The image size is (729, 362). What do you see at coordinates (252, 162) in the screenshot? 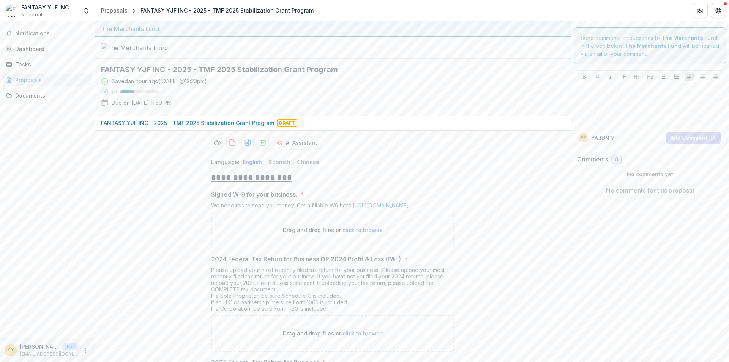
I see `button: English` at bounding box center [252, 162].